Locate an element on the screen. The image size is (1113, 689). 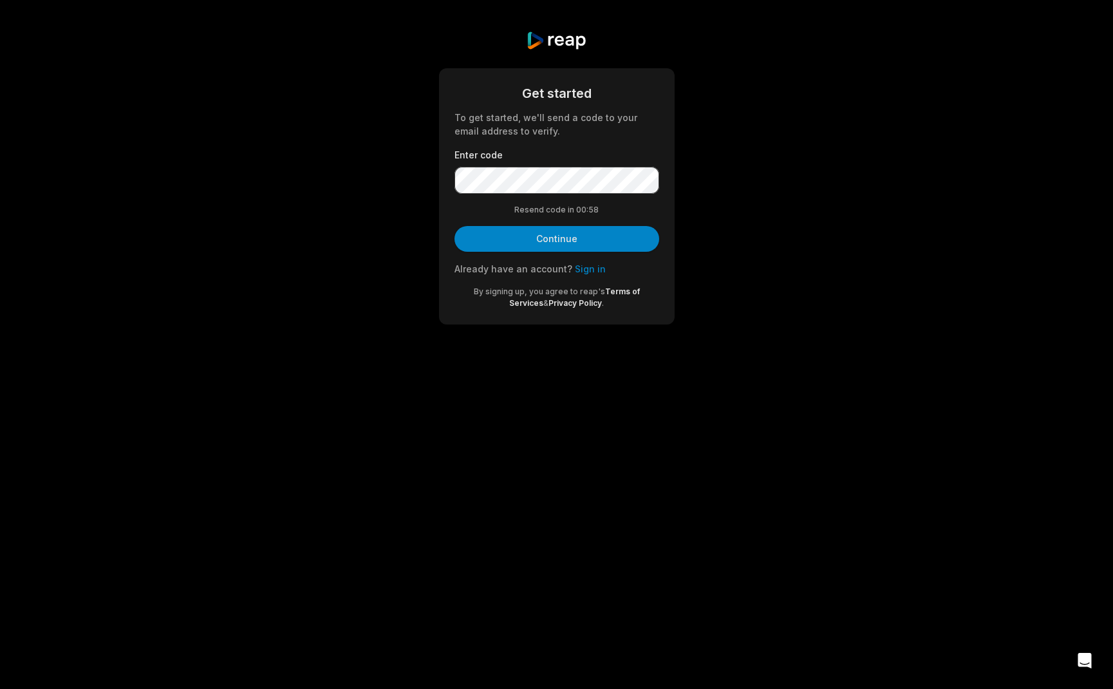
img: reap is located at coordinates (556, 41).